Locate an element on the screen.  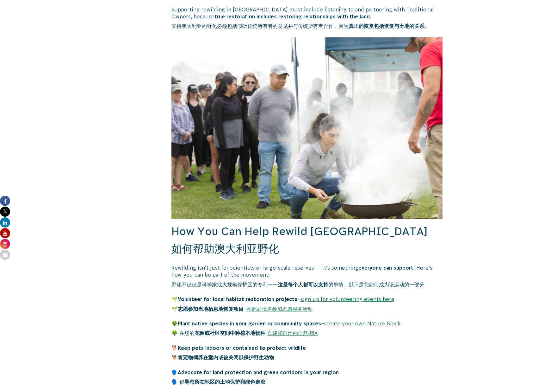
b: 真正的恢复包括恢复与土地的关系 is located at coordinates (387, 26).